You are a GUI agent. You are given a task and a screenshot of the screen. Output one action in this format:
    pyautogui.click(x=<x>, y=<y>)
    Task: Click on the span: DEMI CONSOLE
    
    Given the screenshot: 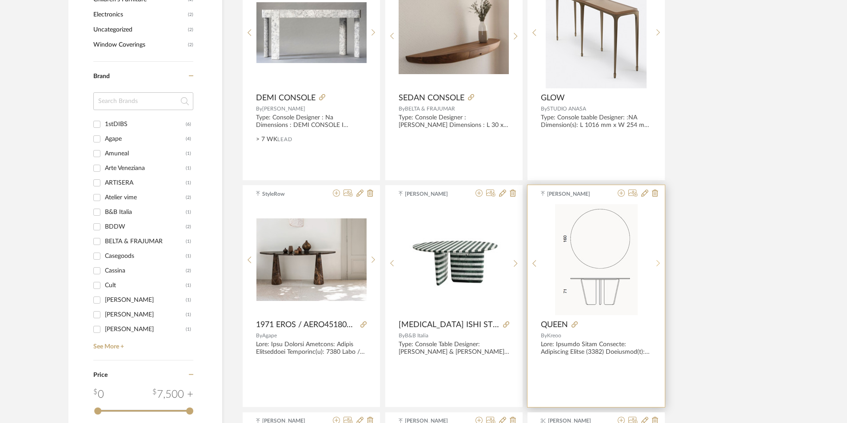 What is the action you would take?
    pyautogui.click(x=286, y=98)
    